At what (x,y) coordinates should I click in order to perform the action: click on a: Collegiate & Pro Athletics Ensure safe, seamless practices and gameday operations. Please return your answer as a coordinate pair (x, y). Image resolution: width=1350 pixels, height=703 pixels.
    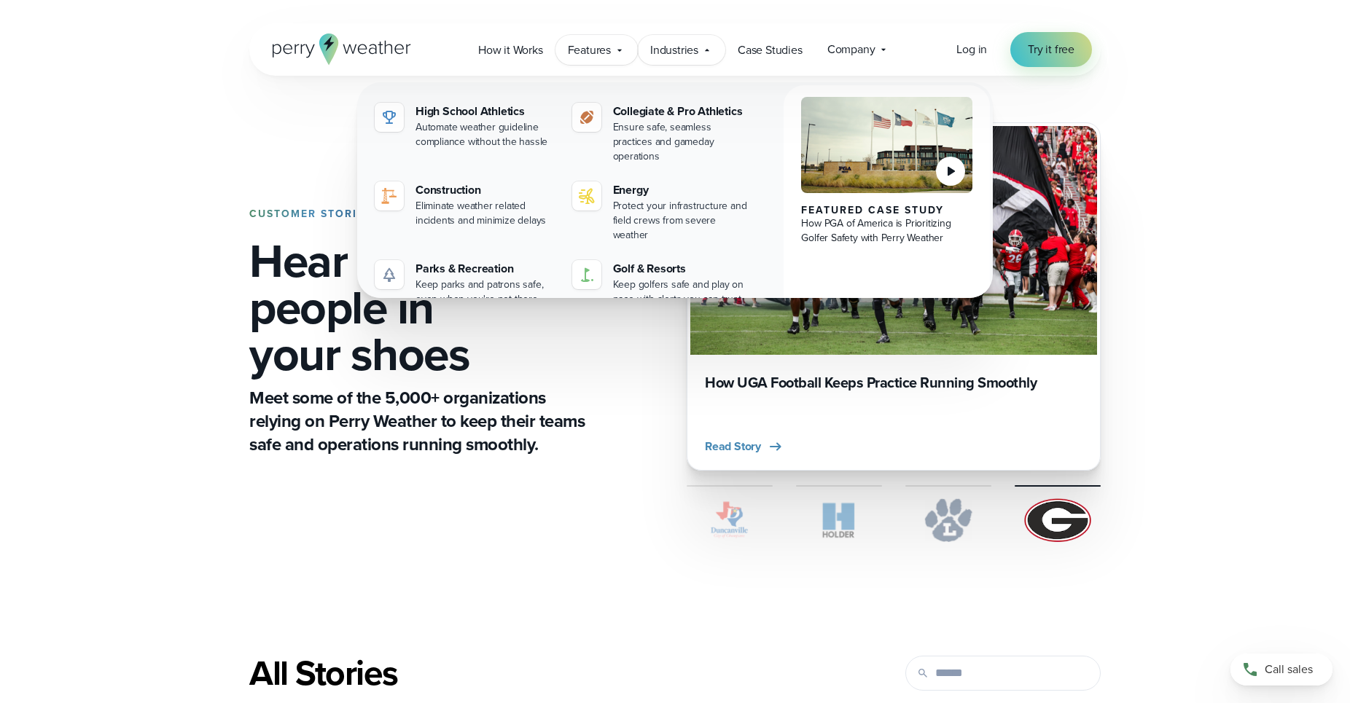
    Looking at the image, I should click on (662, 133).